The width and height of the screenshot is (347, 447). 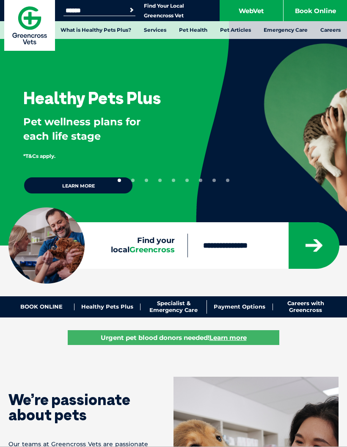 I want to click on h3: Healthy Pets Plus, so click(x=92, y=98).